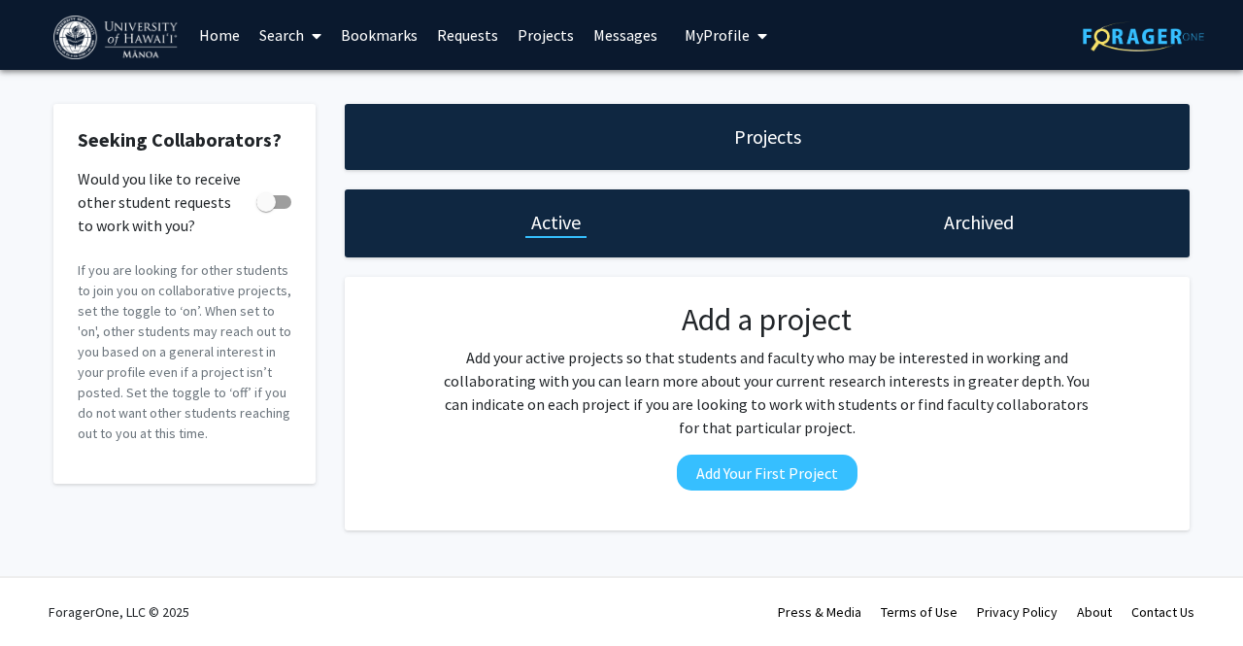  What do you see at coordinates (467, 35) in the screenshot?
I see `a: Requests` at bounding box center [467, 35].